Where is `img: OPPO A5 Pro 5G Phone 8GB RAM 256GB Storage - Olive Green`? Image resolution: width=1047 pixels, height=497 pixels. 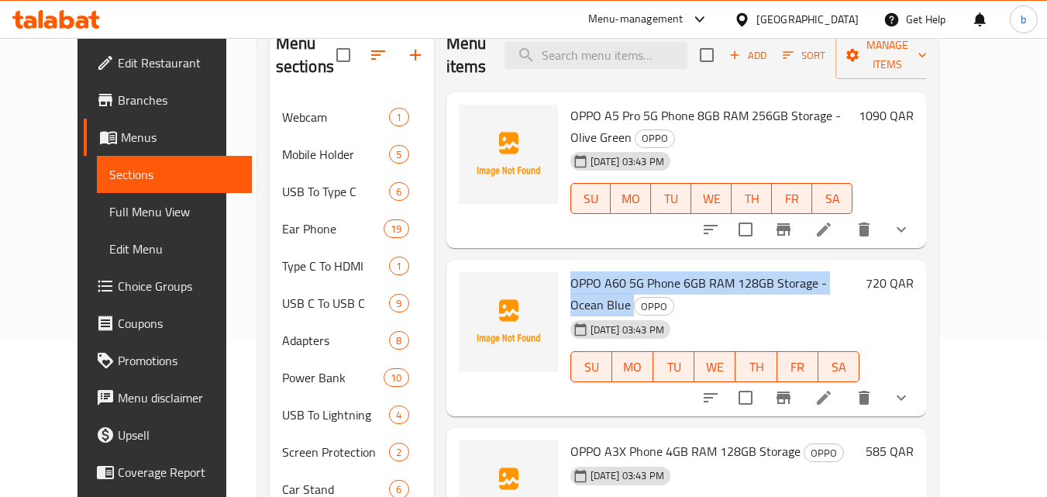
img: OPPO A5 Pro 5G Phone 8GB RAM 256GB Storage - Olive Green is located at coordinates (508, 154).